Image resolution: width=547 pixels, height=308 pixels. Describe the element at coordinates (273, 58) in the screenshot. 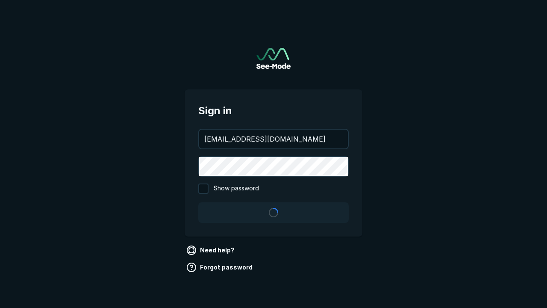

I see `a: Go to sign in` at that location.